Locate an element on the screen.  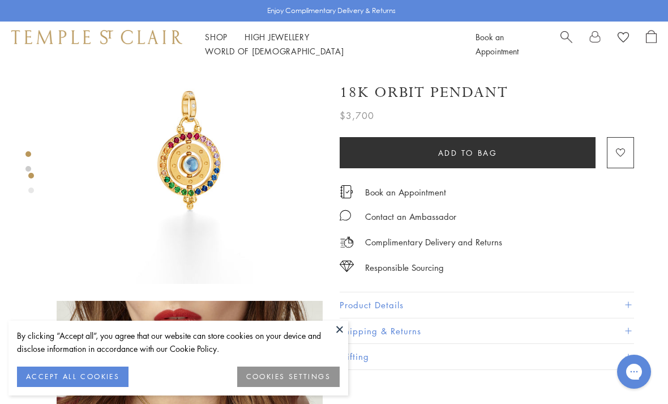
a: Open Shopping Bag is located at coordinates (651, 44).